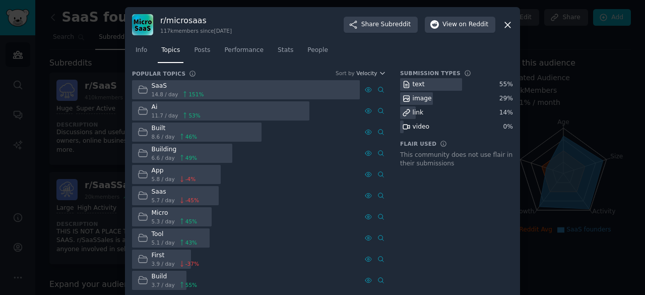  I want to click on div: First, so click(175, 256).